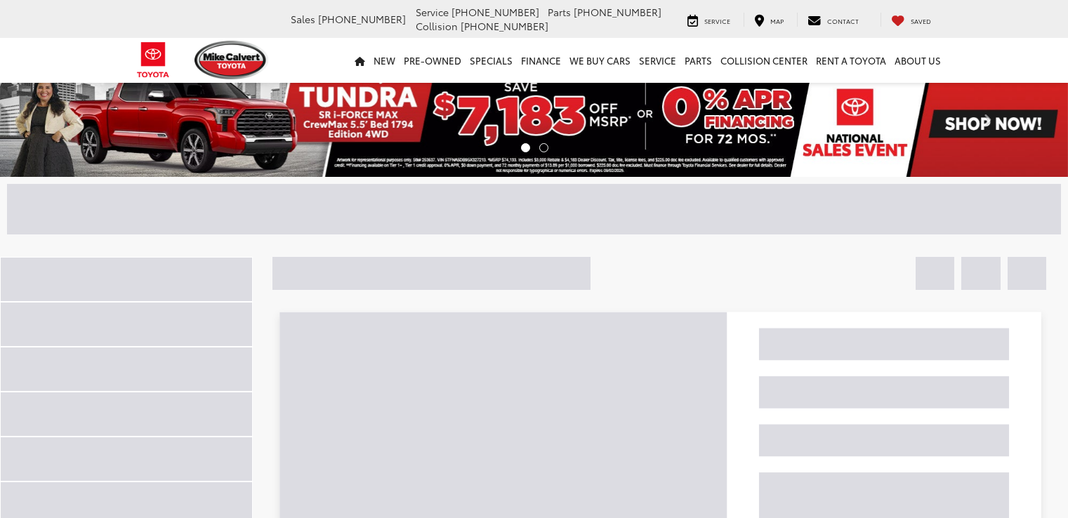 The height and width of the screenshot is (518, 1068). What do you see at coordinates (541, 60) in the screenshot?
I see `a: Finance` at bounding box center [541, 60].